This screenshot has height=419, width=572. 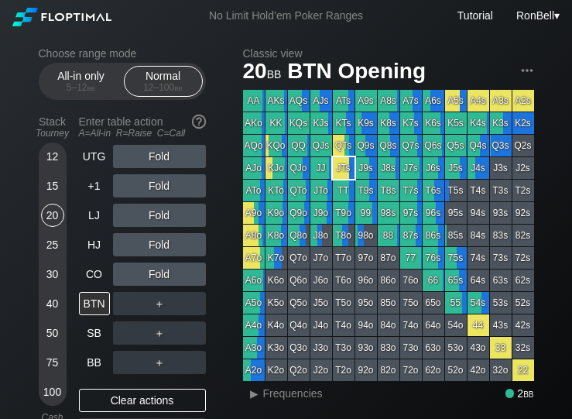 What do you see at coordinates (411, 123) in the screenshot?
I see `div: K7s` at bounding box center [411, 123].